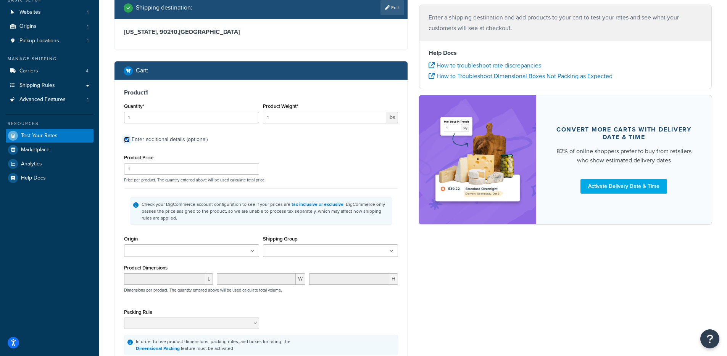 This screenshot has height=356, width=727. What do you see at coordinates (50, 12) in the screenshot?
I see `a: Websites1` at bounding box center [50, 12].